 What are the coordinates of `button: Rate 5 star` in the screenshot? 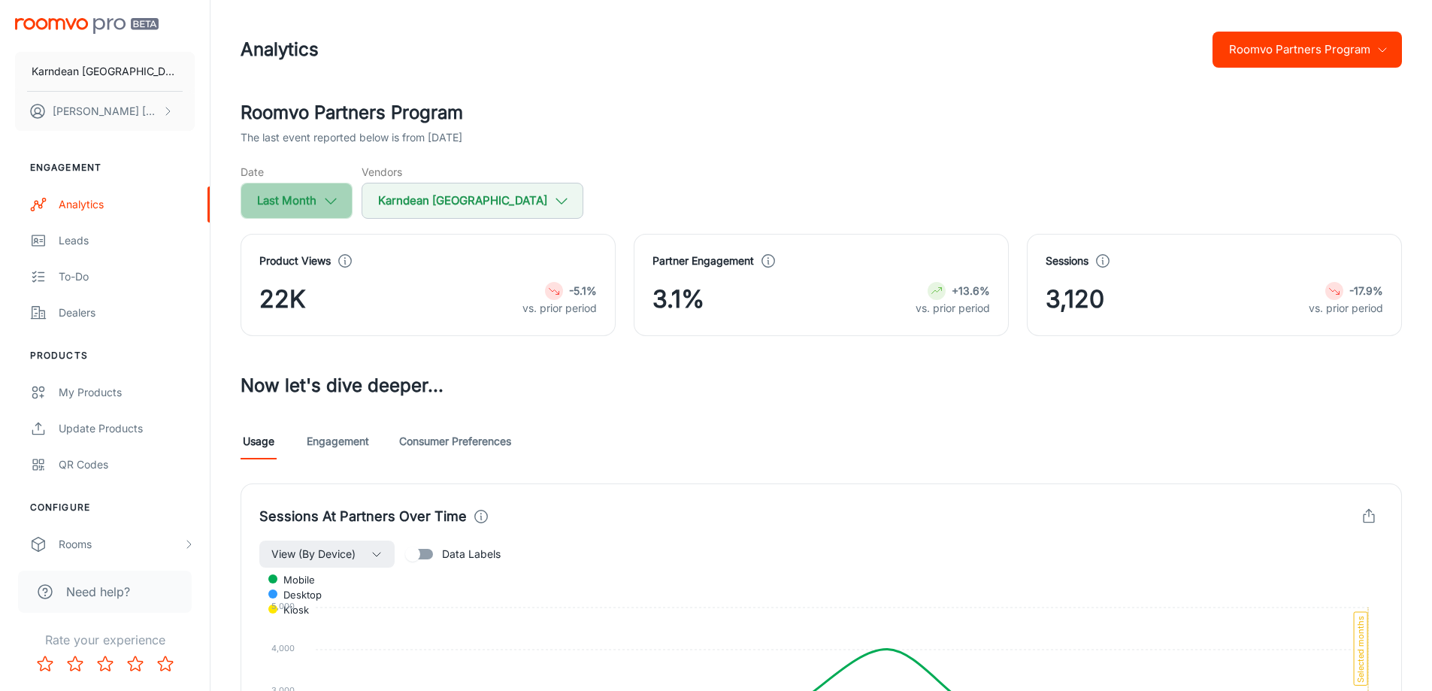 It's located at (165, 664).